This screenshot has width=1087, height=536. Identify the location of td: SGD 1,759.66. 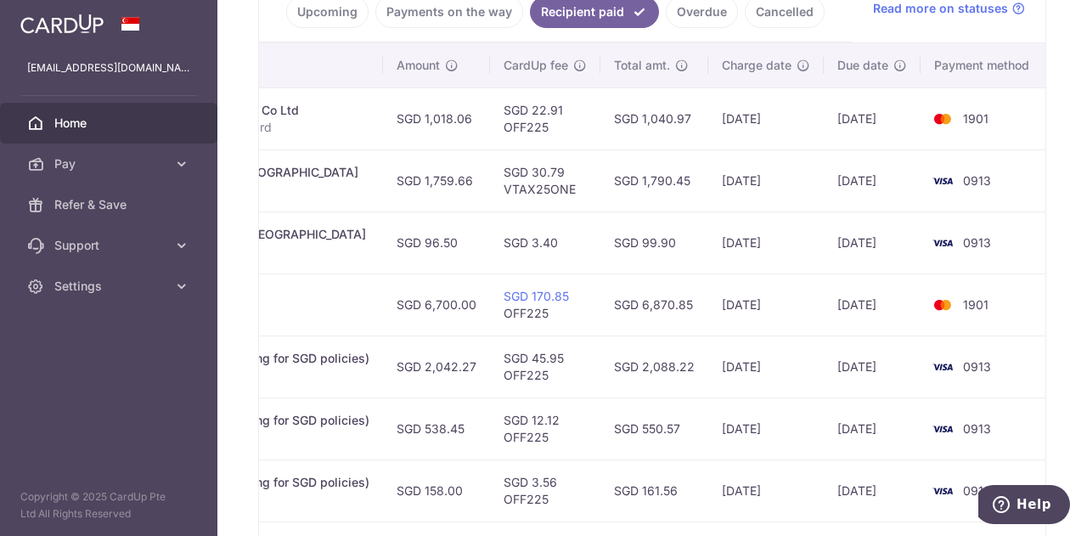
(436, 180).